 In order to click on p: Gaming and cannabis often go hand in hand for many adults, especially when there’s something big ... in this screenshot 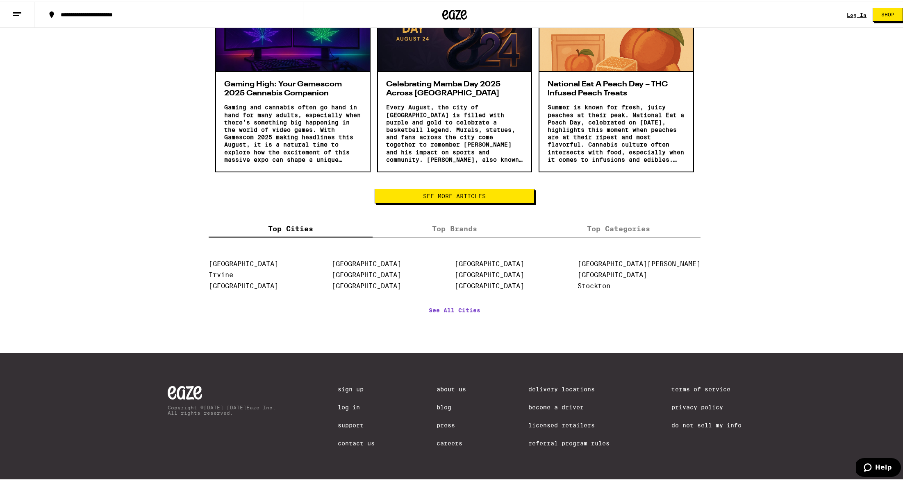, I will do `click(293, 132)`.